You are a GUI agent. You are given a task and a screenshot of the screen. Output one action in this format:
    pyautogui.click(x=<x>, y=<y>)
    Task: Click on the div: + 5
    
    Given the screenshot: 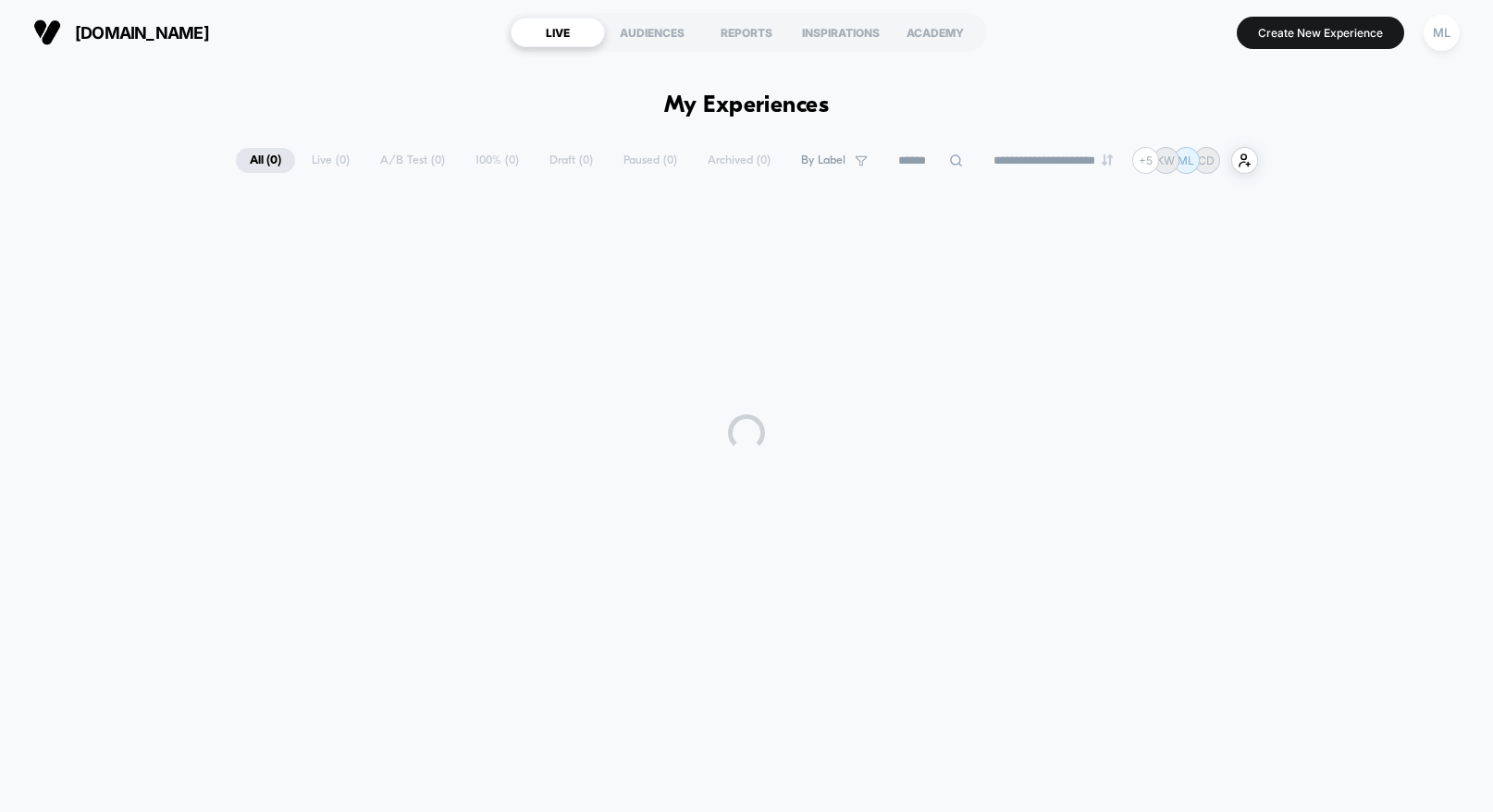 What is the action you would take?
    pyautogui.click(x=1145, y=160)
    